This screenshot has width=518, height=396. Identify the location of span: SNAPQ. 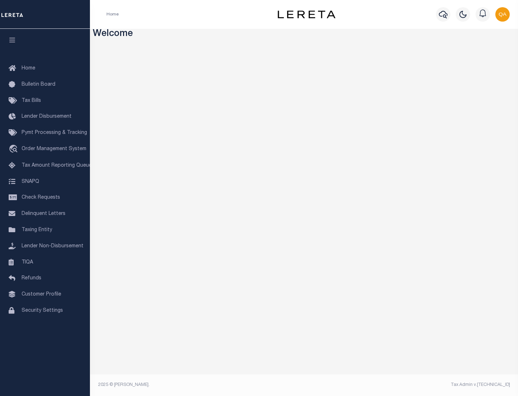
(30, 181).